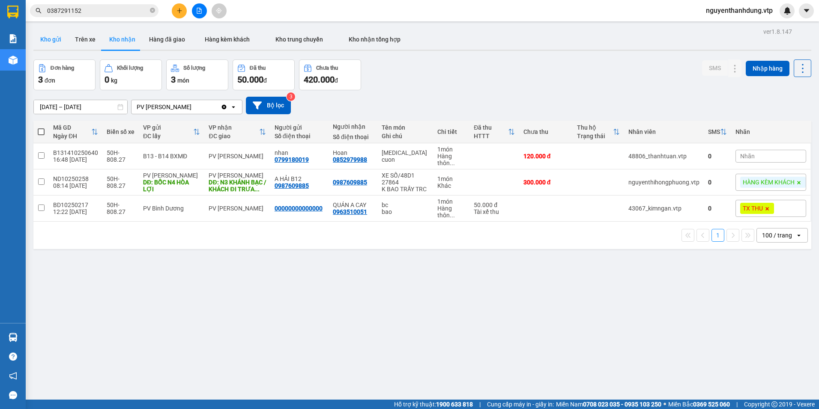 Image resolution: width=819 pixels, height=409 pixels. What do you see at coordinates (120, 132) in the screenshot?
I see `div: Biển số xe` at bounding box center [120, 132].